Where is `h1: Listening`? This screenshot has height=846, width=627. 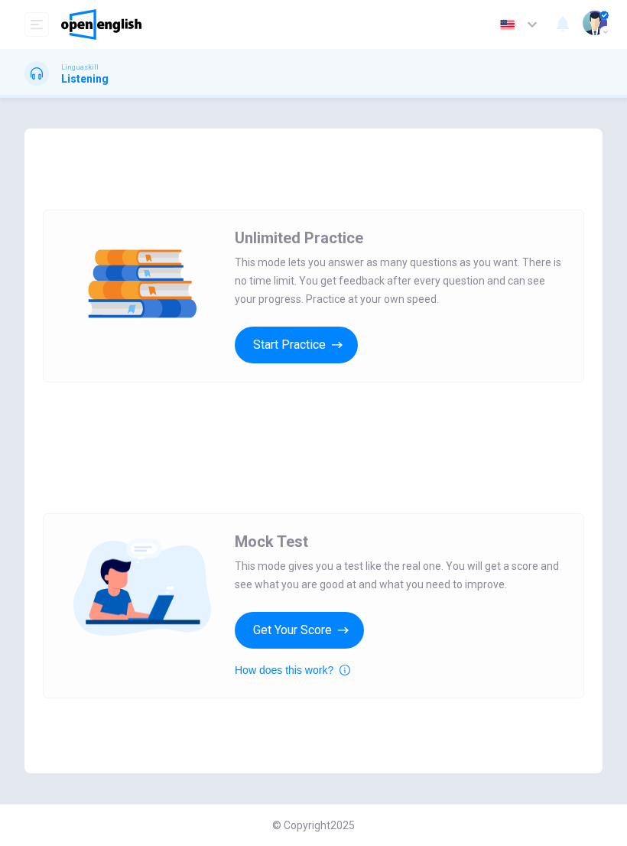
h1: Listening is located at coordinates (85, 79).